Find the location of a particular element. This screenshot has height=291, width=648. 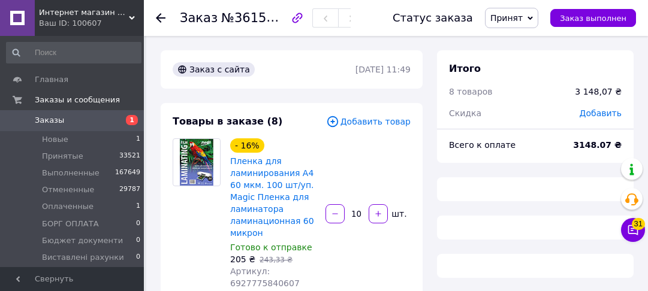

span: Новые is located at coordinates (55, 140).